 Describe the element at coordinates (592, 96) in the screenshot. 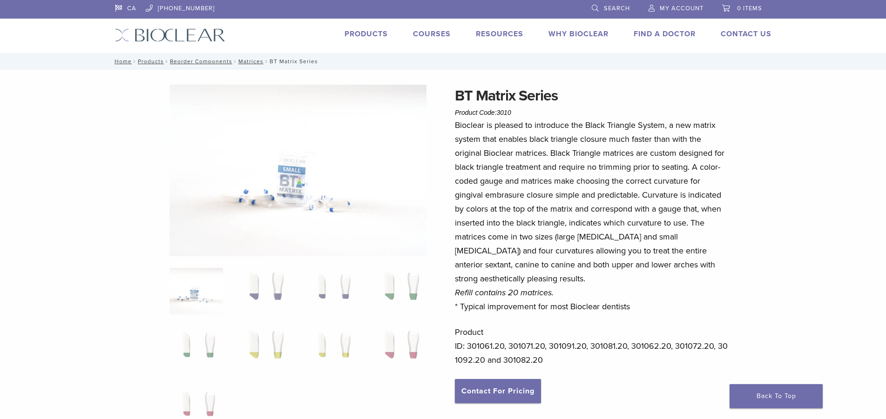

I see `h1: BT Matrix Series` at that location.